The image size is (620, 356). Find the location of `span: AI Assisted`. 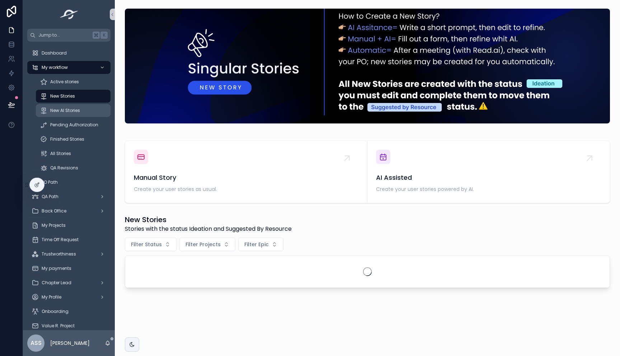

span: AI Assisted is located at coordinates (489, 178).